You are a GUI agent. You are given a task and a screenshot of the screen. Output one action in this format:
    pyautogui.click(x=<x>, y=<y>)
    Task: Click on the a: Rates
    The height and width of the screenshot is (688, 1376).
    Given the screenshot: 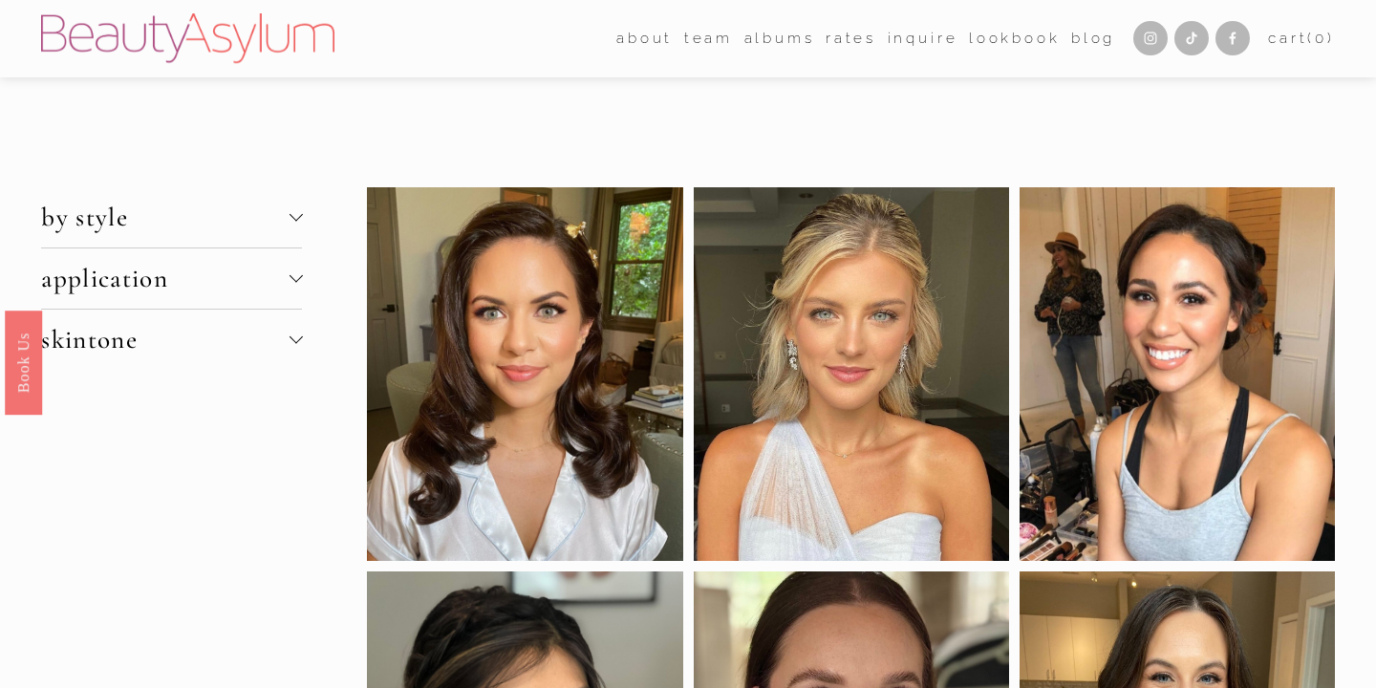 What is the action you would take?
    pyautogui.click(x=850, y=38)
    